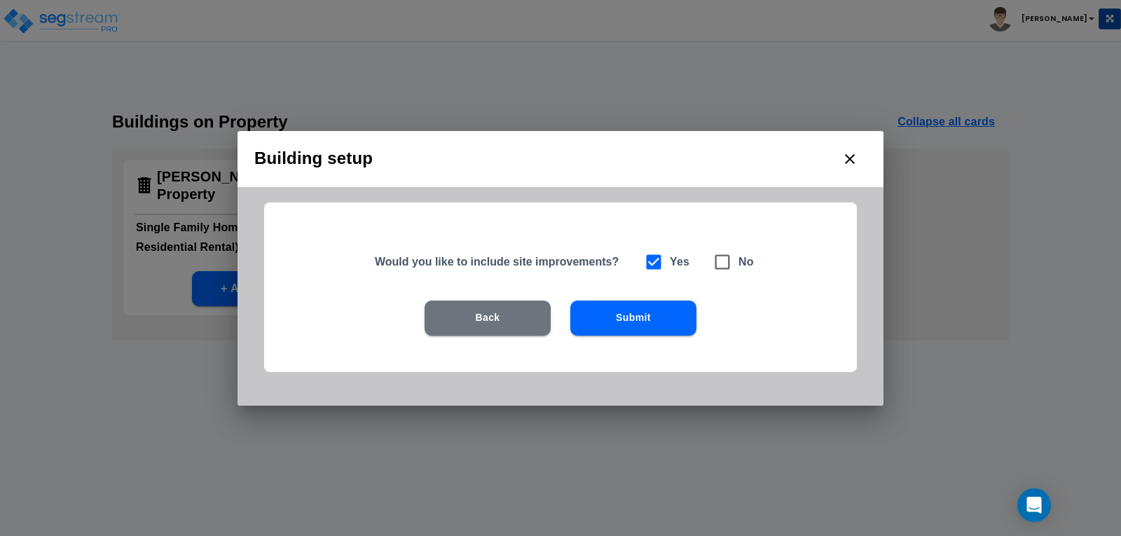 This screenshot has width=1121, height=536. Describe the element at coordinates (680, 262) in the screenshot. I see `h6: Yes` at that location.